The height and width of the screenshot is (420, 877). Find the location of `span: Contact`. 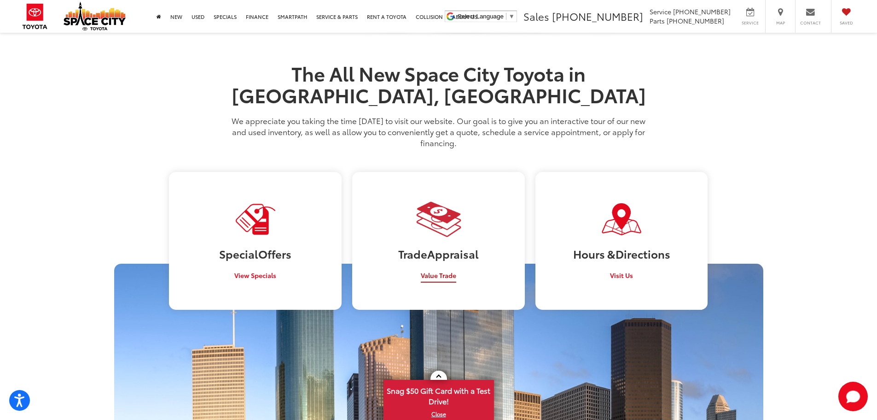

span: Contact is located at coordinates (811, 23).